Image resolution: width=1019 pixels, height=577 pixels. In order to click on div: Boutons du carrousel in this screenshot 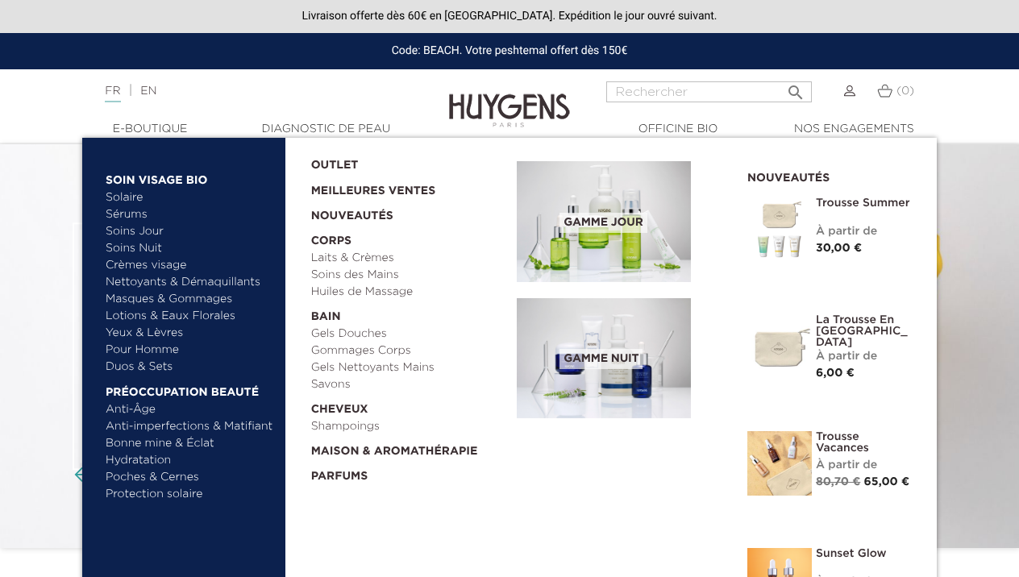, I will do `click(106, 476)`.